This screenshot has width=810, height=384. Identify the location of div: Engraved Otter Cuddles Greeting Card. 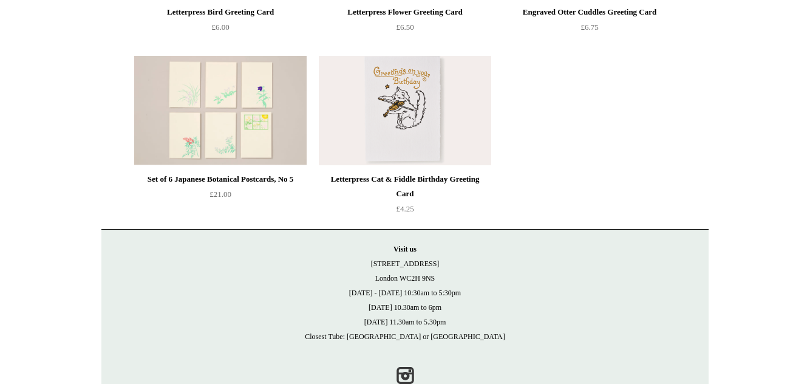
(590, 12).